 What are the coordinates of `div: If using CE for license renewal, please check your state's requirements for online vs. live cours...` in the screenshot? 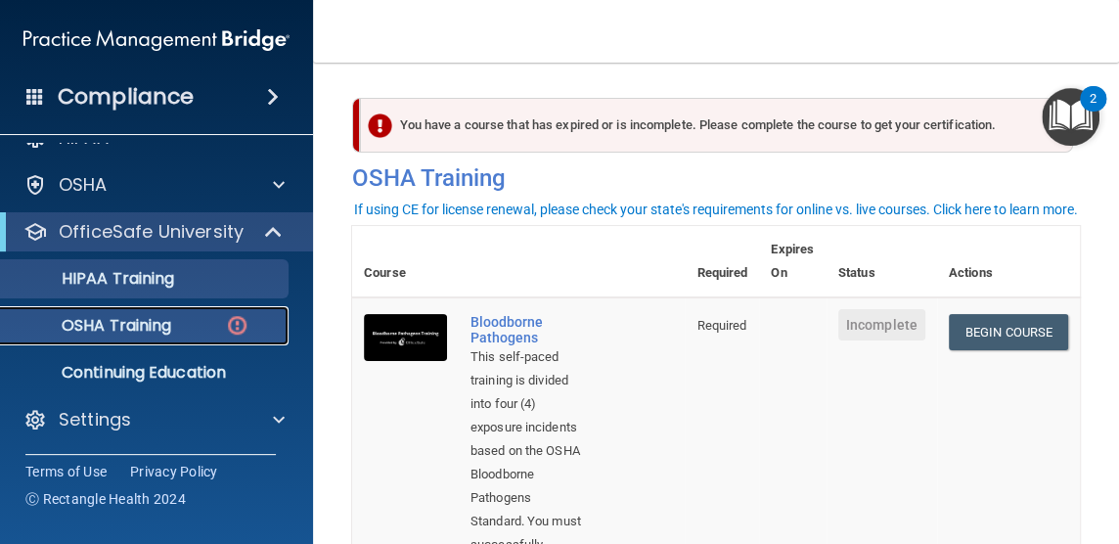 It's located at (716, 209).